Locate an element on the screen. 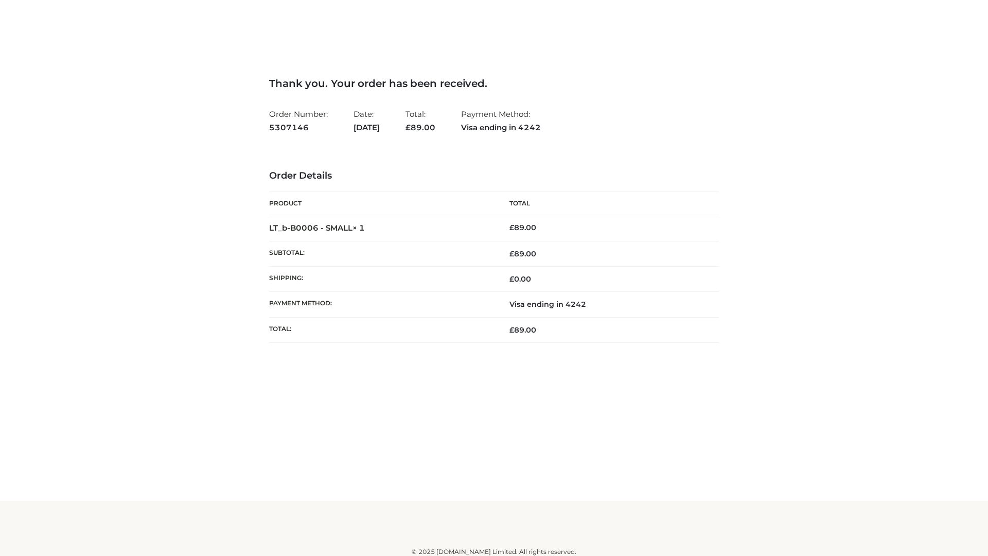 Image resolution: width=988 pixels, height=556 pixels. strong: × 1 is located at coordinates (359, 228).